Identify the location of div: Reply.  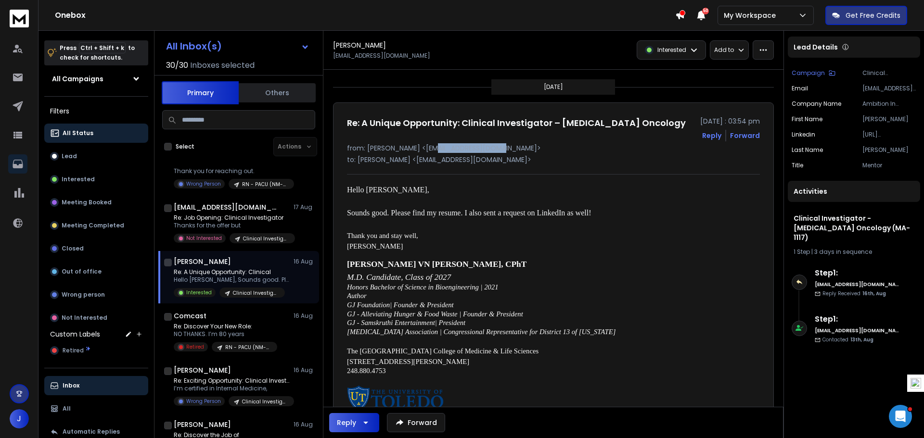
(346, 423).